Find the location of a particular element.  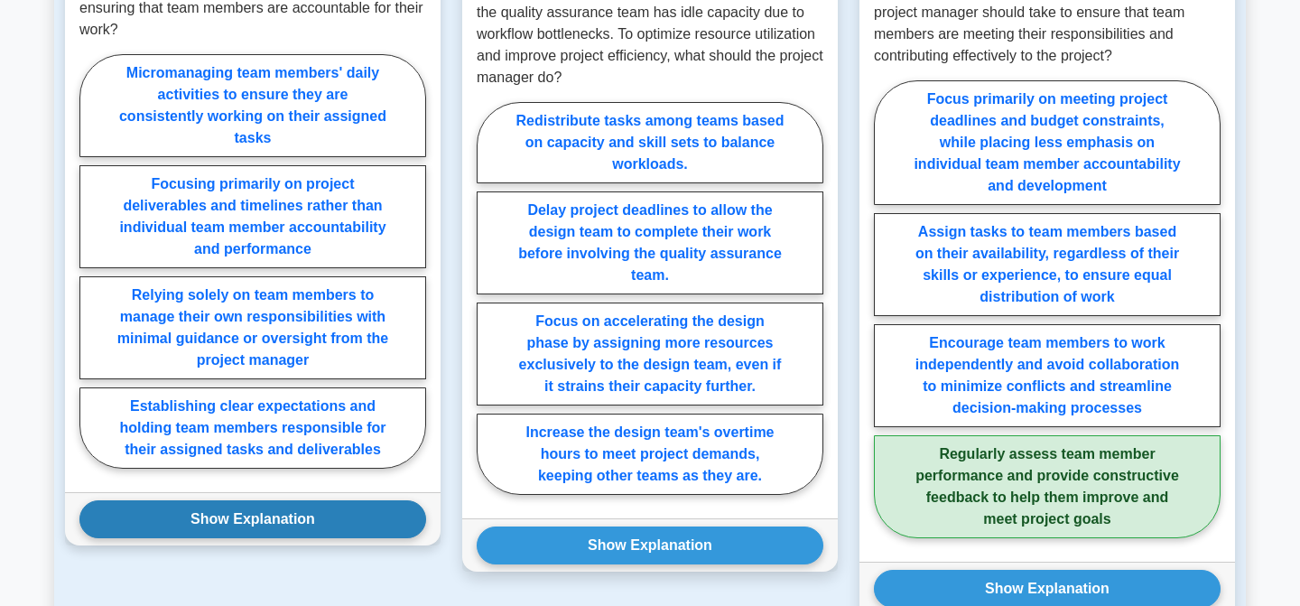

label: Focusing primarily on project deliverables and timelines rather than individual team member accou... is located at coordinates (253, 217).